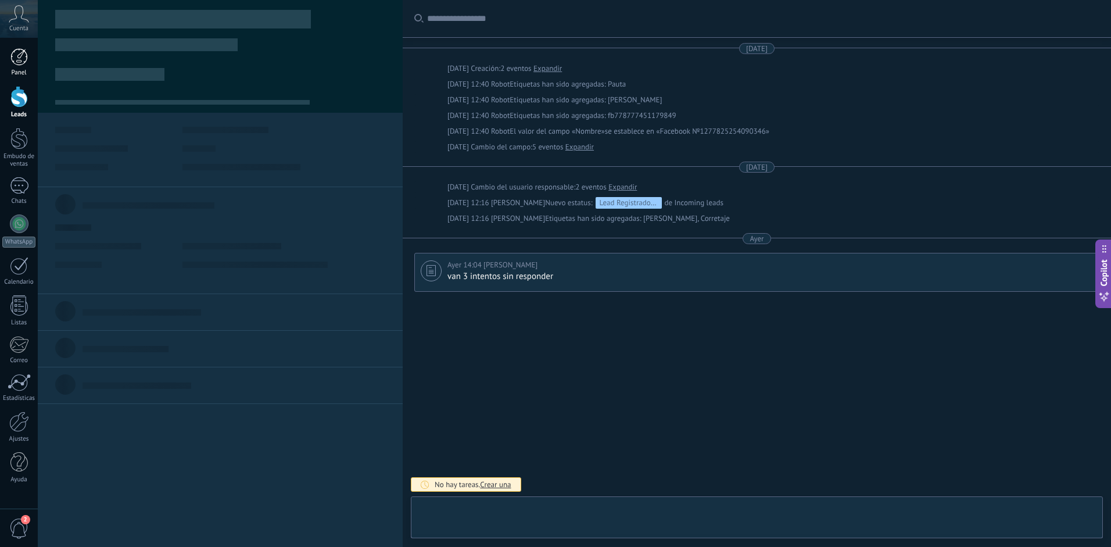 This screenshot has width=1111, height=547. What do you see at coordinates (19, 160) in the screenshot?
I see `div: Embudo de ventas` at bounding box center [19, 160].